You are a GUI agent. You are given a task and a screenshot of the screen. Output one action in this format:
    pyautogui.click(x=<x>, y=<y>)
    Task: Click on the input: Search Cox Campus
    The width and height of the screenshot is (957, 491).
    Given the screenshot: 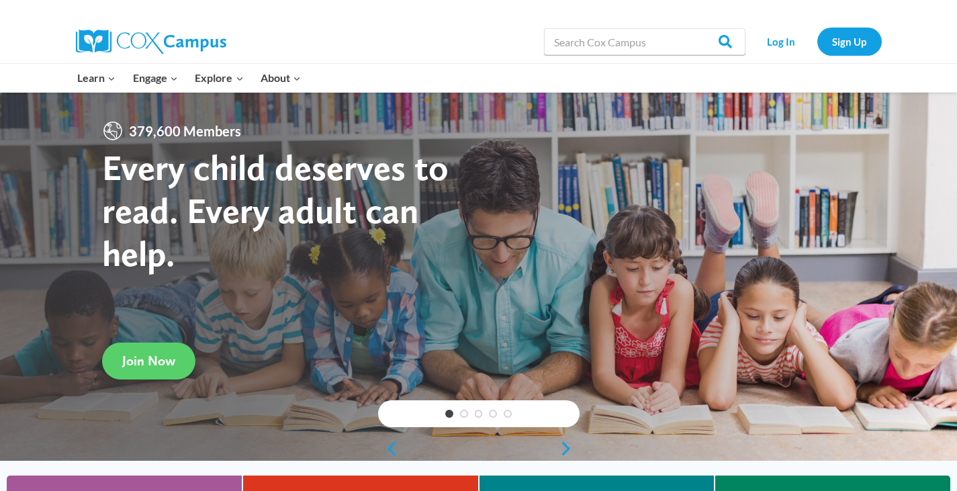 What is the action you would take?
    pyautogui.click(x=644, y=42)
    